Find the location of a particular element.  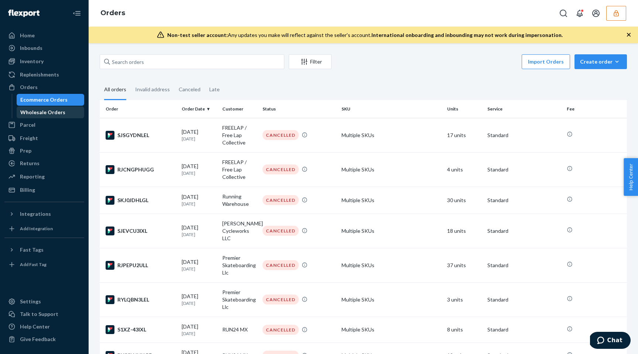

a: Orders is located at coordinates (113, 13).